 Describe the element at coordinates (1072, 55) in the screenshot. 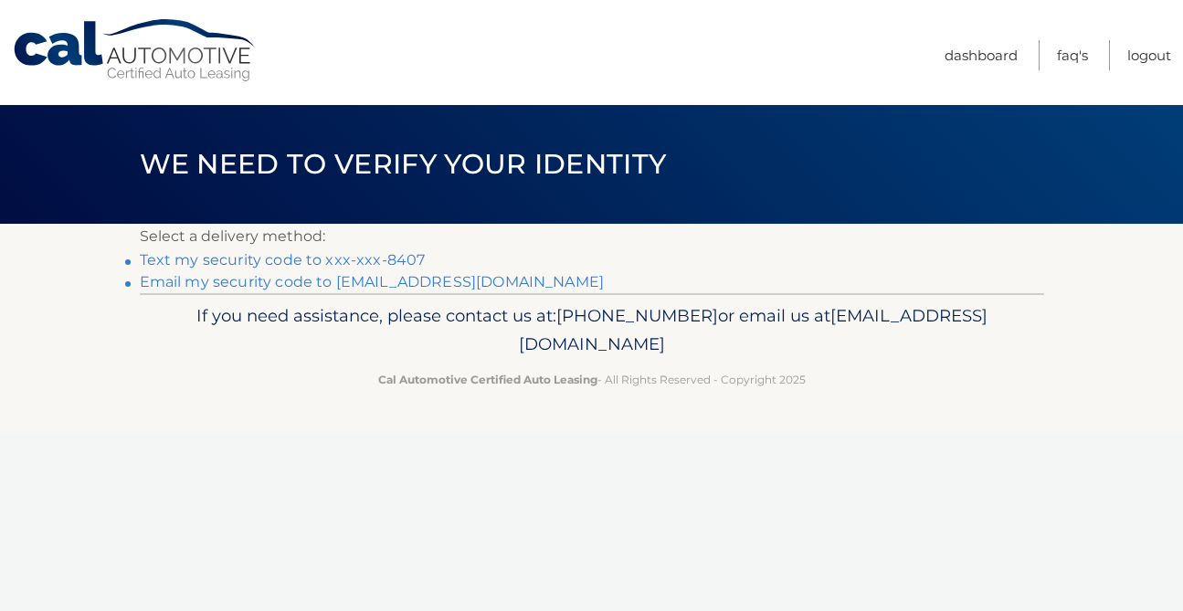

I see `a: FAQ's` at that location.